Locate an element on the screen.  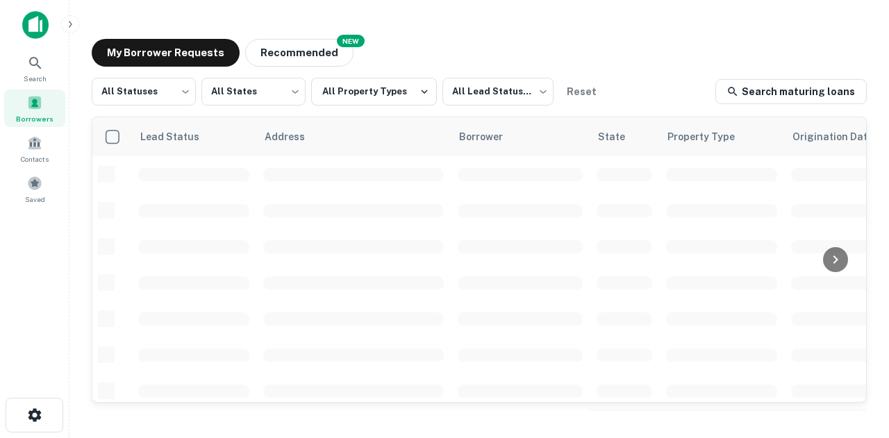
span: Borrowers is located at coordinates (35, 119).